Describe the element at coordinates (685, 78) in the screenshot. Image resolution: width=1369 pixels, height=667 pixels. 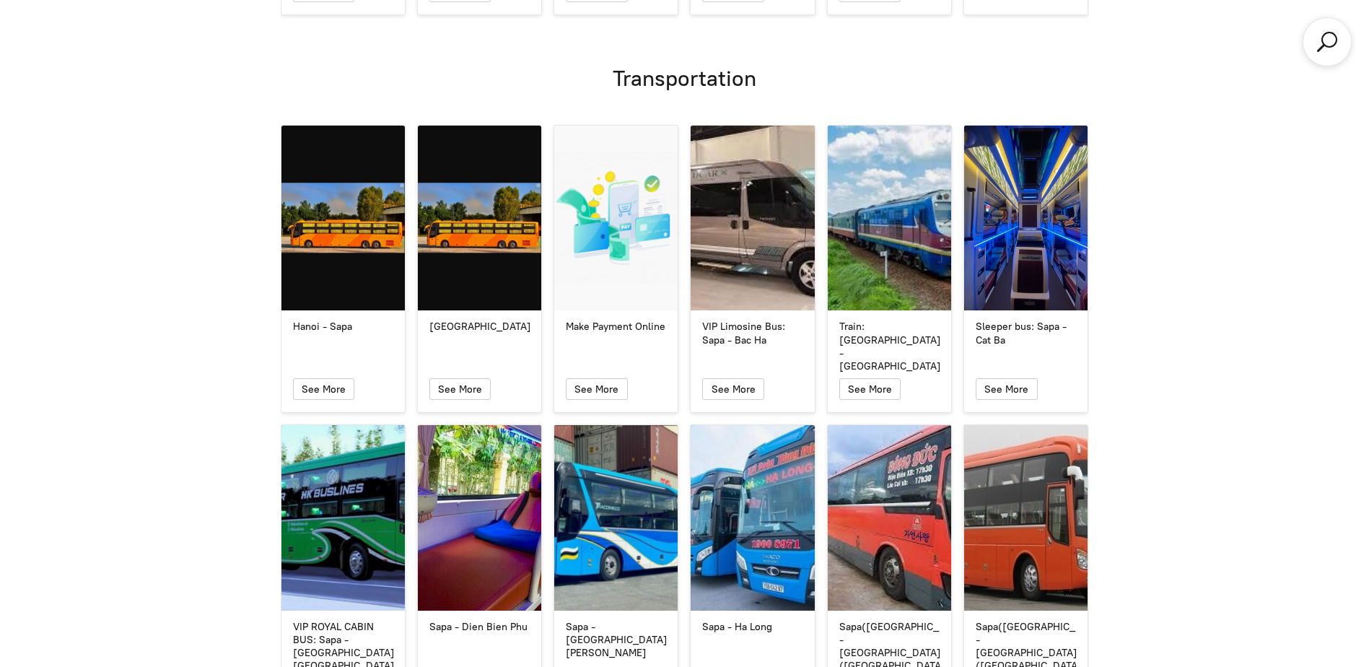
I see `h1: Transportation` at that location.